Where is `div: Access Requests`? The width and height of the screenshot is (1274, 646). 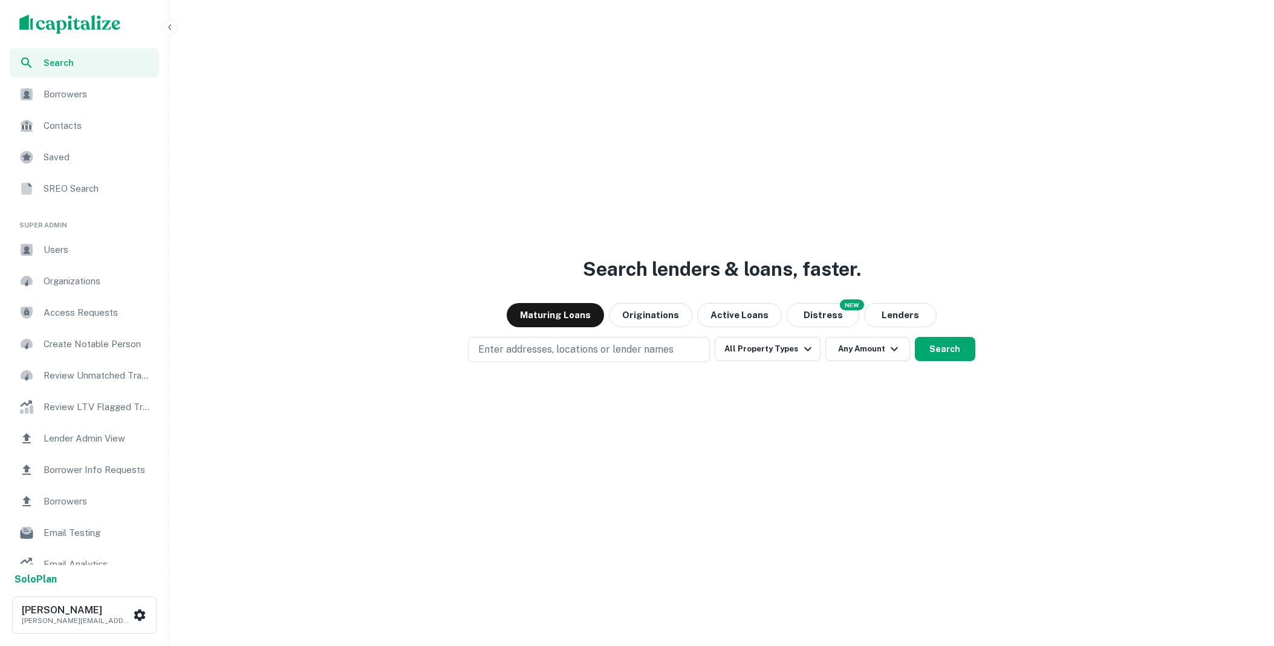
div: Access Requests is located at coordinates (84, 313).